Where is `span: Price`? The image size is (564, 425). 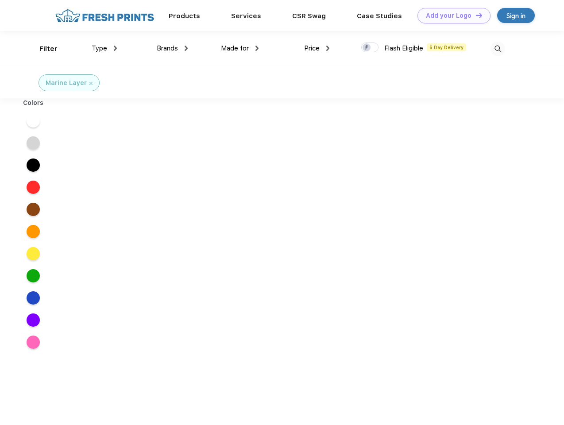 span: Price is located at coordinates (312, 48).